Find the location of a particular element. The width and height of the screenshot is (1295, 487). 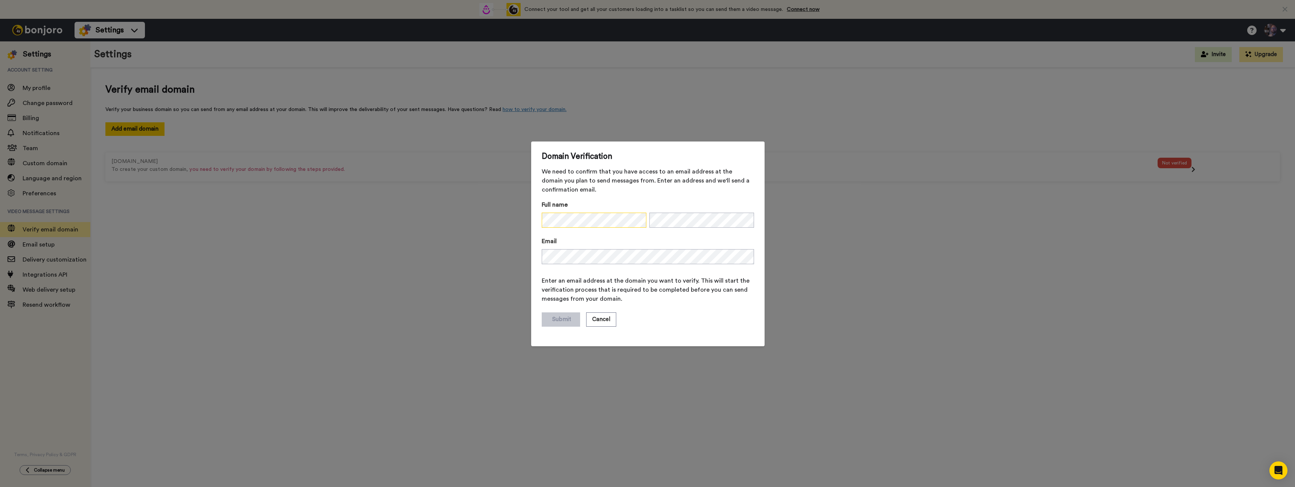

label: Email is located at coordinates (648, 241).